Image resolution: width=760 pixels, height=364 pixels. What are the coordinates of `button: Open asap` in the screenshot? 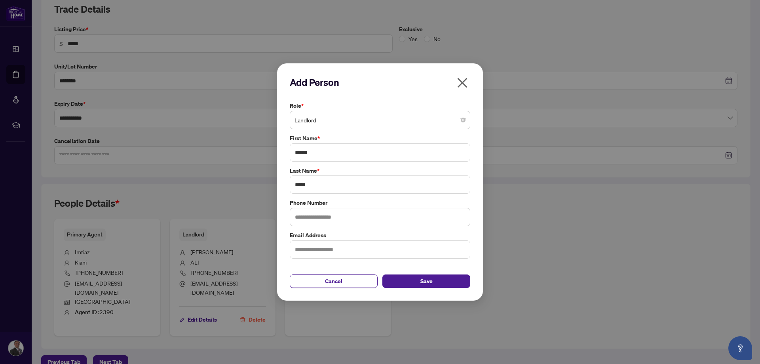 It's located at (740, 348).